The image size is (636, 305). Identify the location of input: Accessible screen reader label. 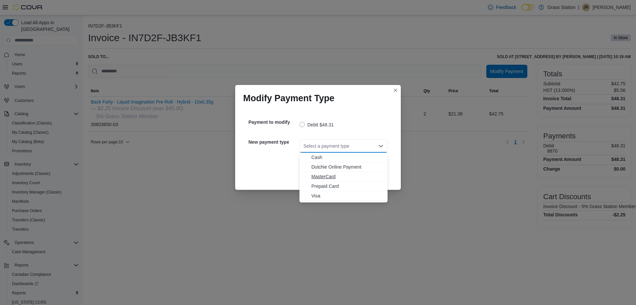
(304, 146).